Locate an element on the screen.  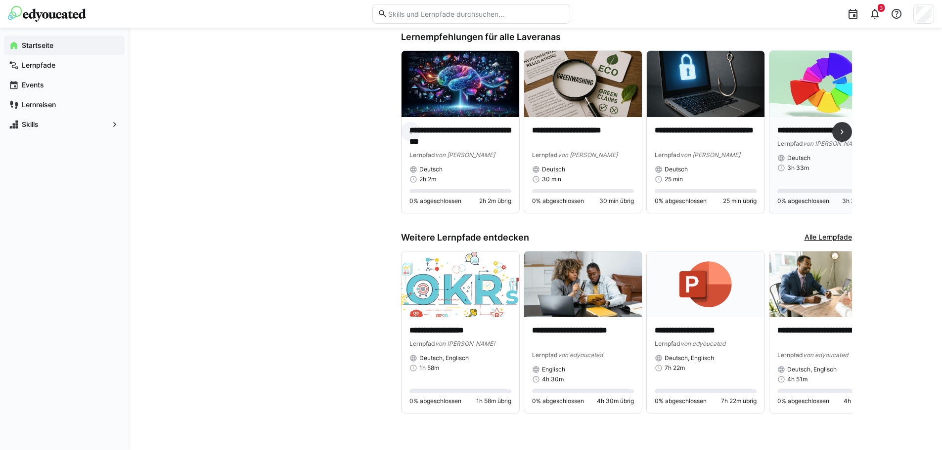
input: Skills und Lernpfade durchsuchen… is located at coordinates (476, 14).